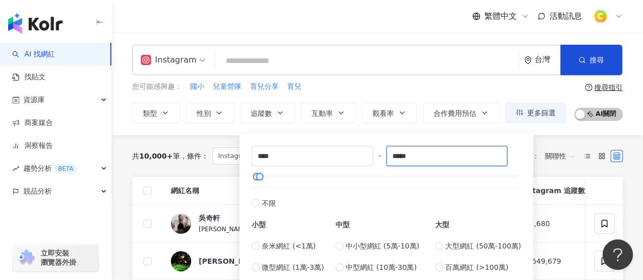 The width and height of the screenshot is (643, 280). Describe the element at coordinates (596, 60) in the screenshot. I see `span: 搜尋` at that location.